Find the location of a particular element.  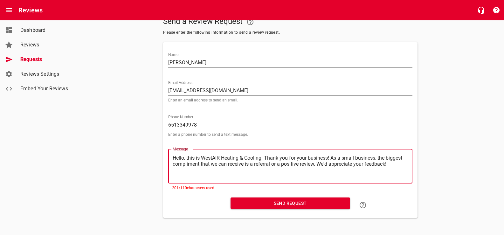

button: Open drawer is located at coordinates (9, 10).